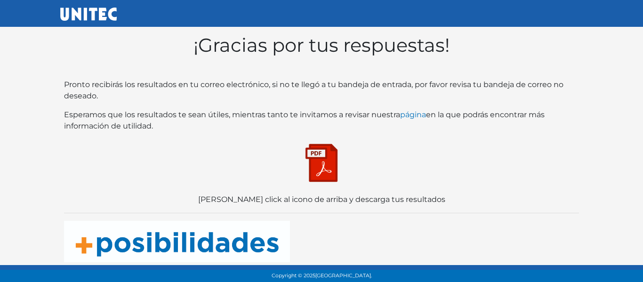 Image resolution: width=643 pixels, height=282 pixels. Describe the element at coordinates (321, 45) in the screenshot. I see `h1: ¡Gracias por tus respuestas!` at that location.